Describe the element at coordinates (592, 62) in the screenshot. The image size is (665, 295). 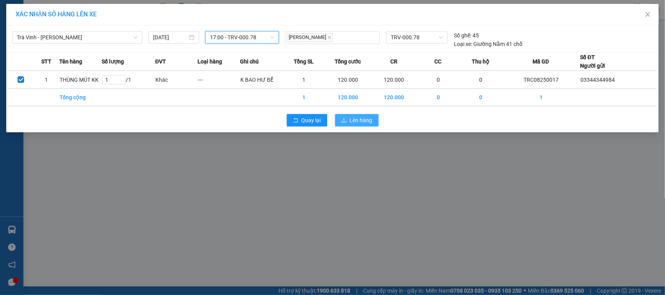
I see `div: Số ĐT Người gửi` at that location.